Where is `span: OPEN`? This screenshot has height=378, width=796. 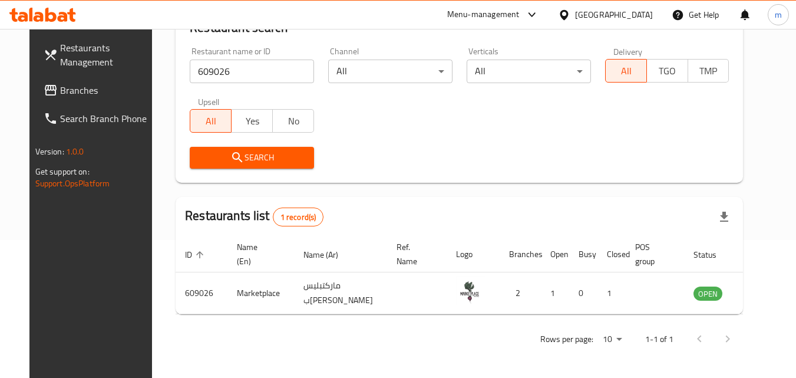
span: OPEN is located at coordinates (708, 294).